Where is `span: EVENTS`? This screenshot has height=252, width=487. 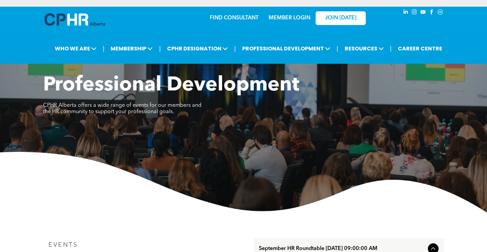 span: EVENTS is located at coordinates (63, 245).